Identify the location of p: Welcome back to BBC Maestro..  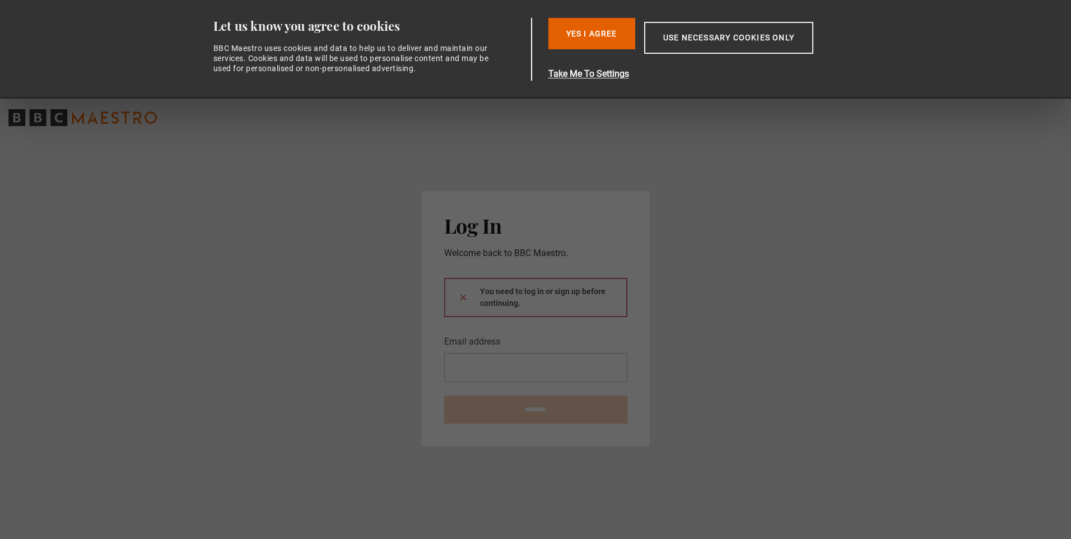
(535, 253).